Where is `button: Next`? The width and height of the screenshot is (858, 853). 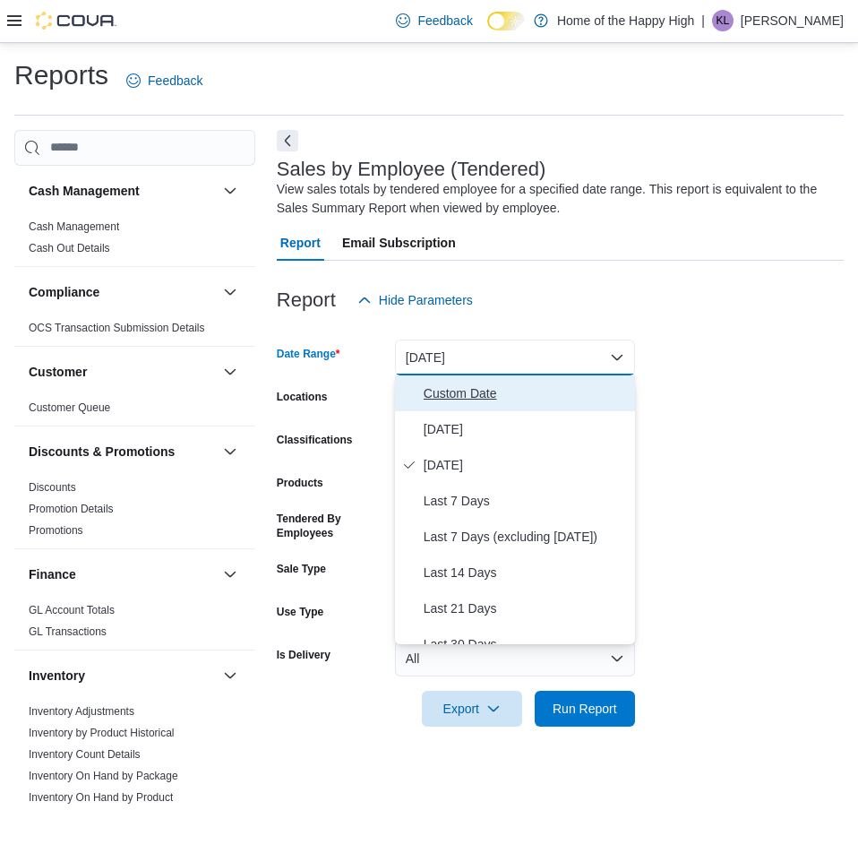
button: Next is located at coordinates (288, 141).